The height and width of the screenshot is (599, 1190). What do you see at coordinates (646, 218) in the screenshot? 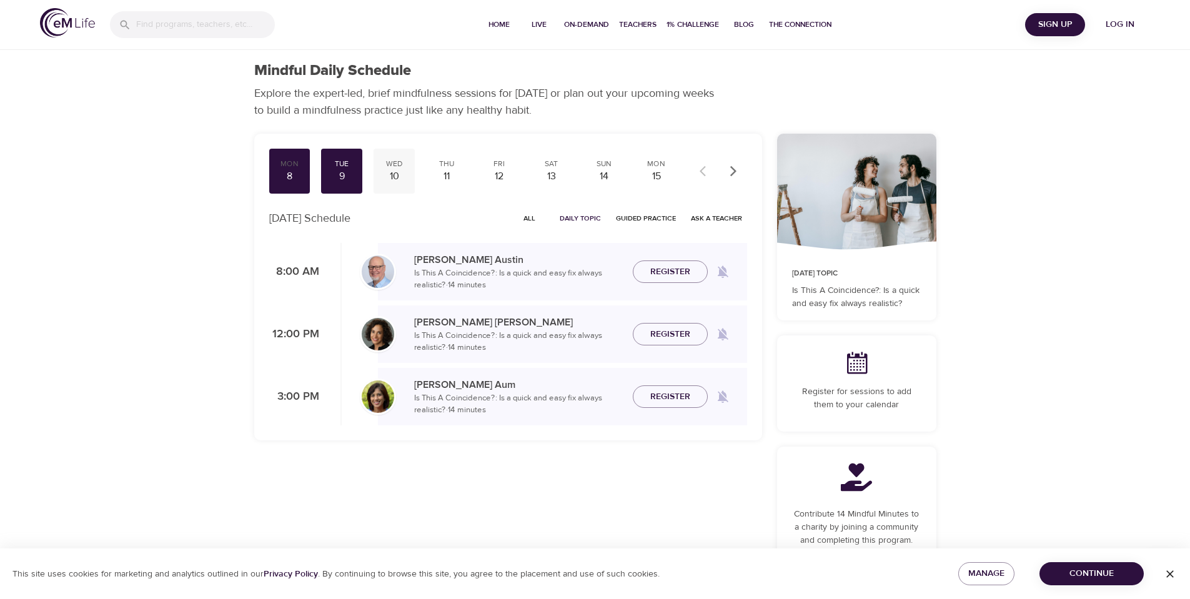
I see `button: Guided Practice` at bounding box center [646, 218].